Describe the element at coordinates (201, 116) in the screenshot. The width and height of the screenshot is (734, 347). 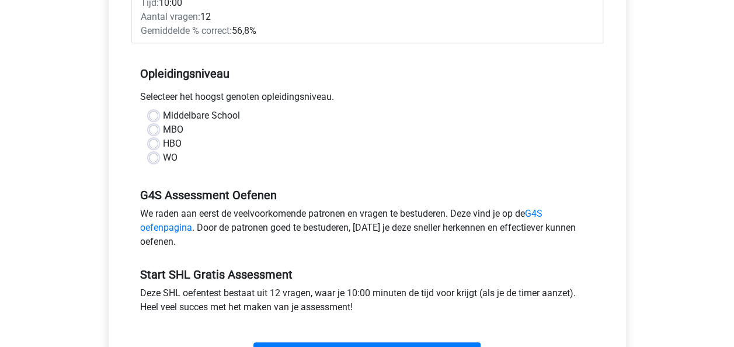
I see `label: Middelbare School` at that location.